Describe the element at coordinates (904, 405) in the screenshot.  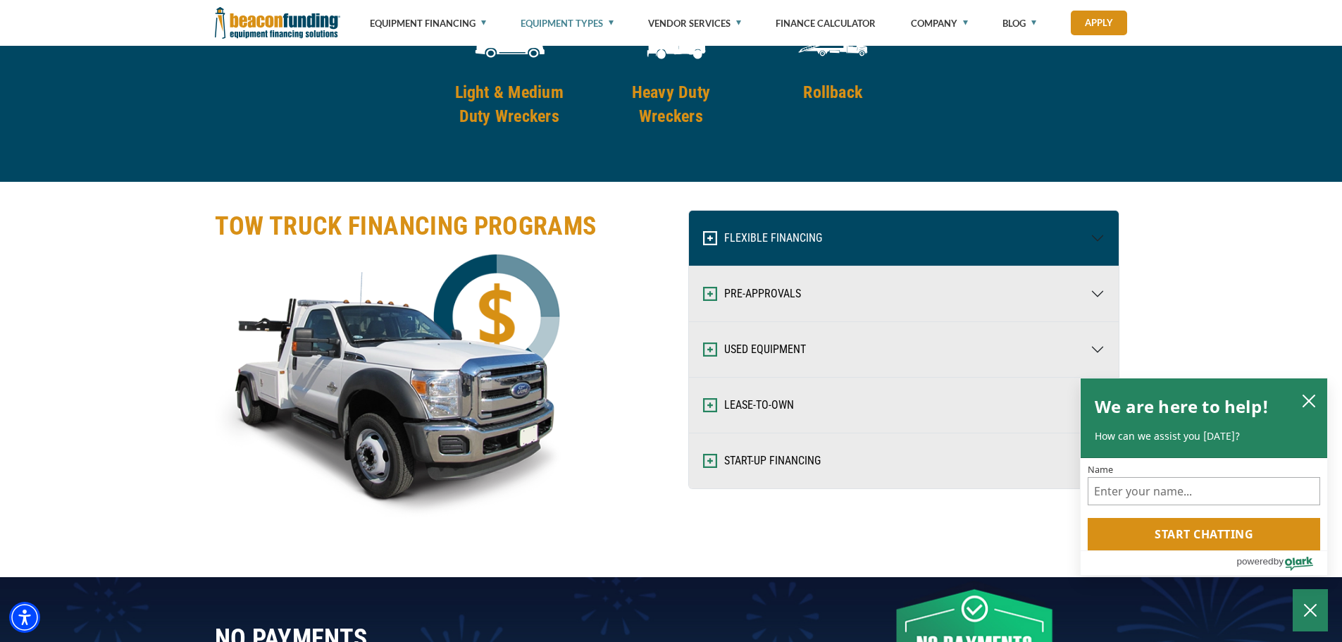
I see `button: LEASE-TO-OWN` at that location.